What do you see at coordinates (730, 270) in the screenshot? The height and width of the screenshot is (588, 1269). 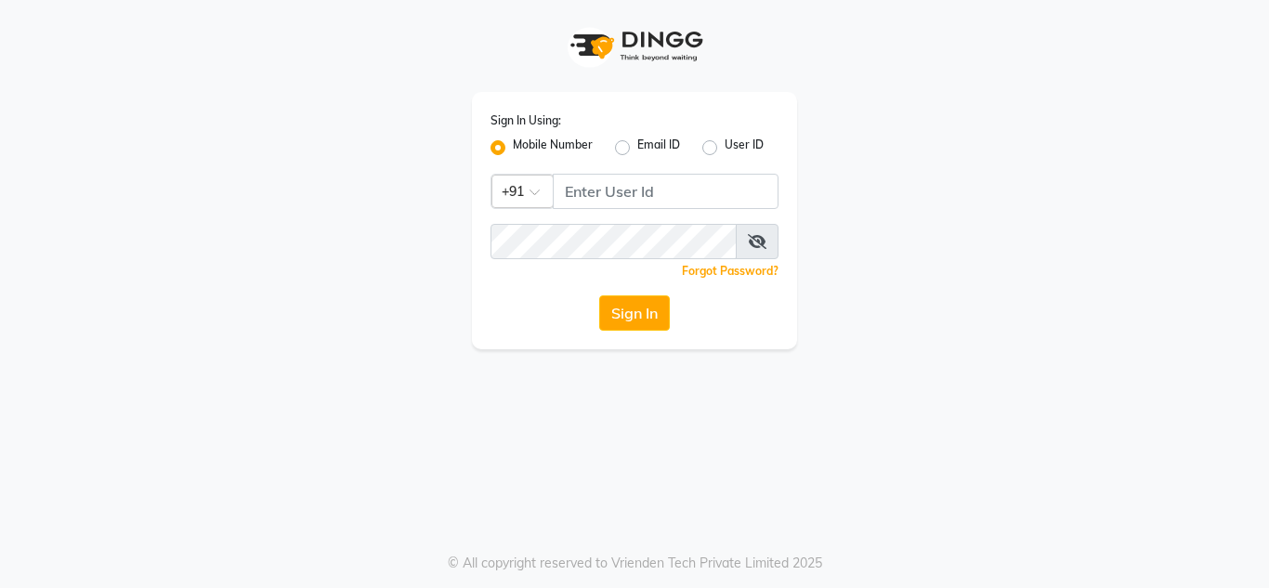 I see `a: Forgot Password?` at bounding box center [730, 270].